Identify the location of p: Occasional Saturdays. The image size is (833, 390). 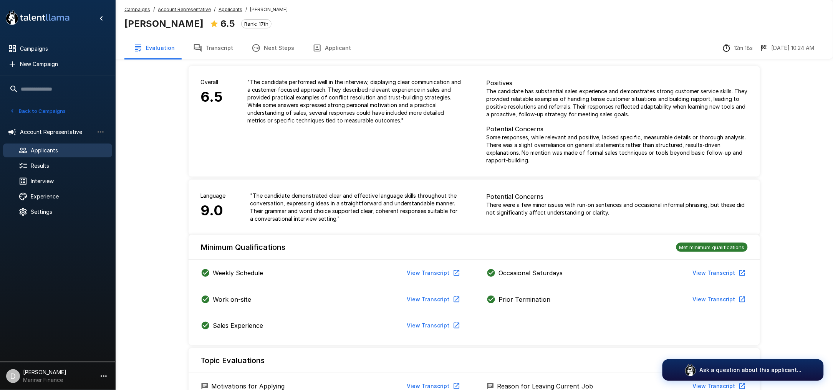
(530, 273).